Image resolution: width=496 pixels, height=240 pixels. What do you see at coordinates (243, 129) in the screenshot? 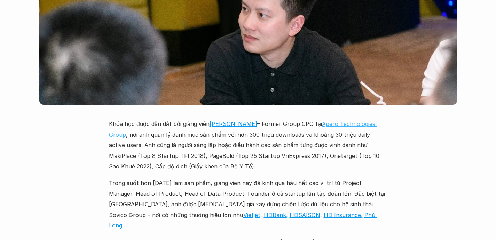
I see `a: Apero Technologies Group` at bounding box center [243, 129].